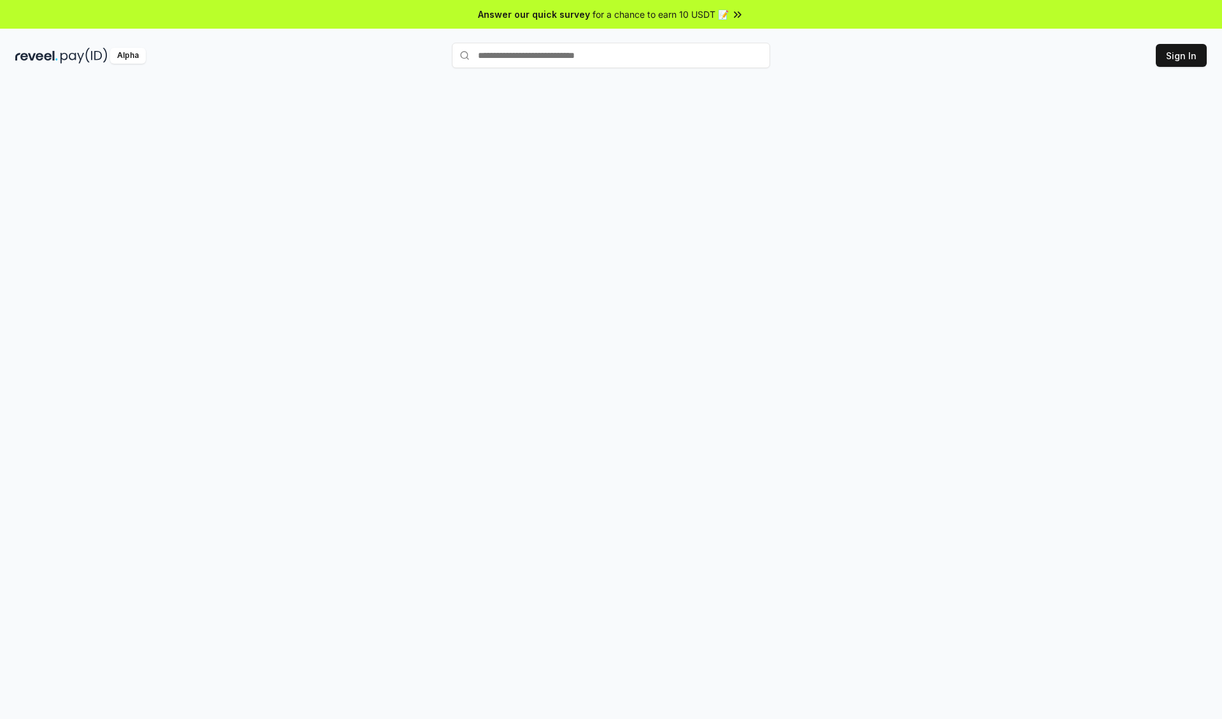  I want to click on div: Alpha, so click(128, 55).